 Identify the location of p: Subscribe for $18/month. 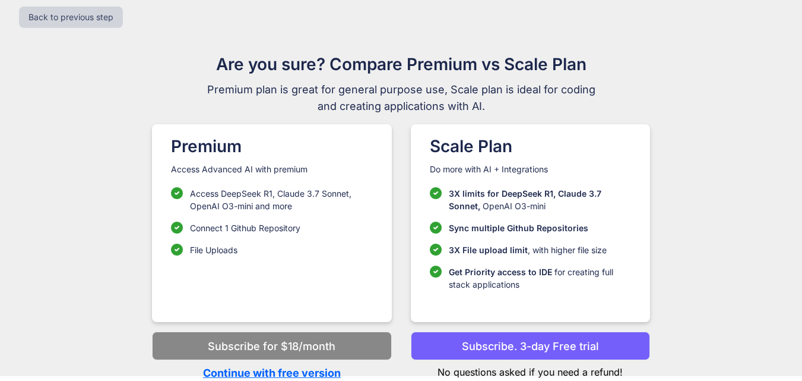
(271, 346).